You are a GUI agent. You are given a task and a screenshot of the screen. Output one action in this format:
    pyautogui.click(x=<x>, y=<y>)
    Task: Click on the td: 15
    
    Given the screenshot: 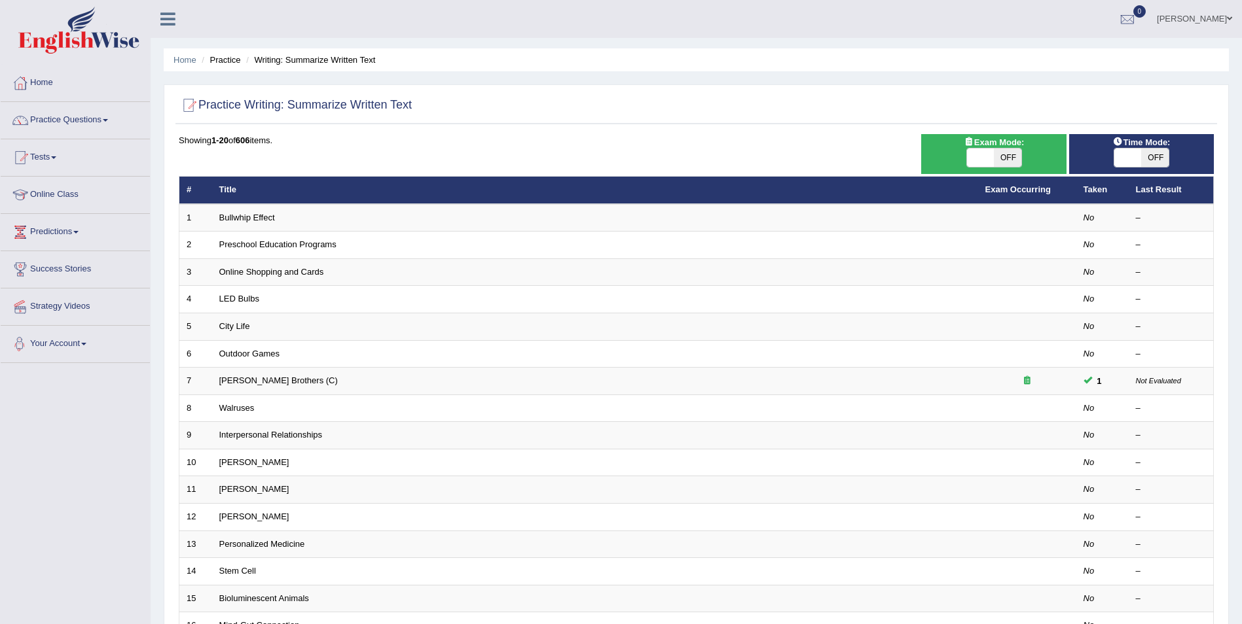 What is the action you would take?
    pyautogui.click(x=196, y=599)
    